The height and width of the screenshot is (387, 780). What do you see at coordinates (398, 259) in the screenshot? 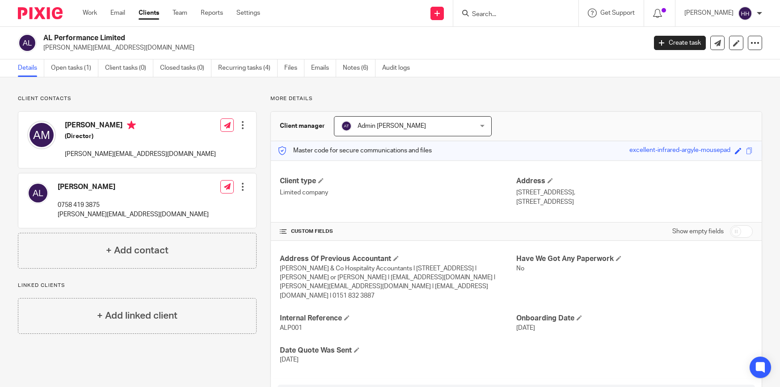
I see `h4: Address Of Previous Accountant` at bounding box center [398, 259].